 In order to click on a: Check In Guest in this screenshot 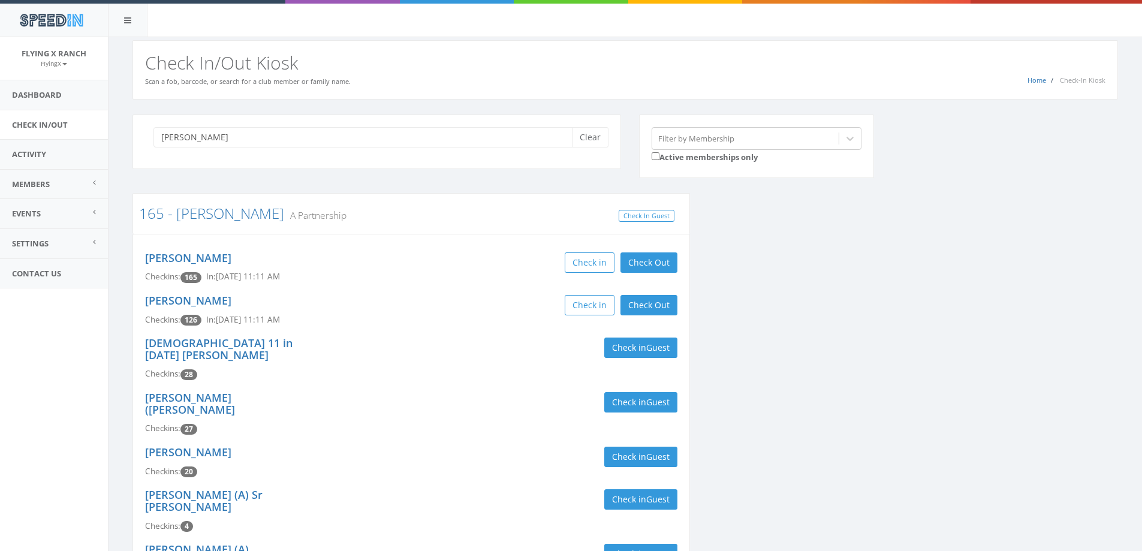, I will do `click(646, 216)`.